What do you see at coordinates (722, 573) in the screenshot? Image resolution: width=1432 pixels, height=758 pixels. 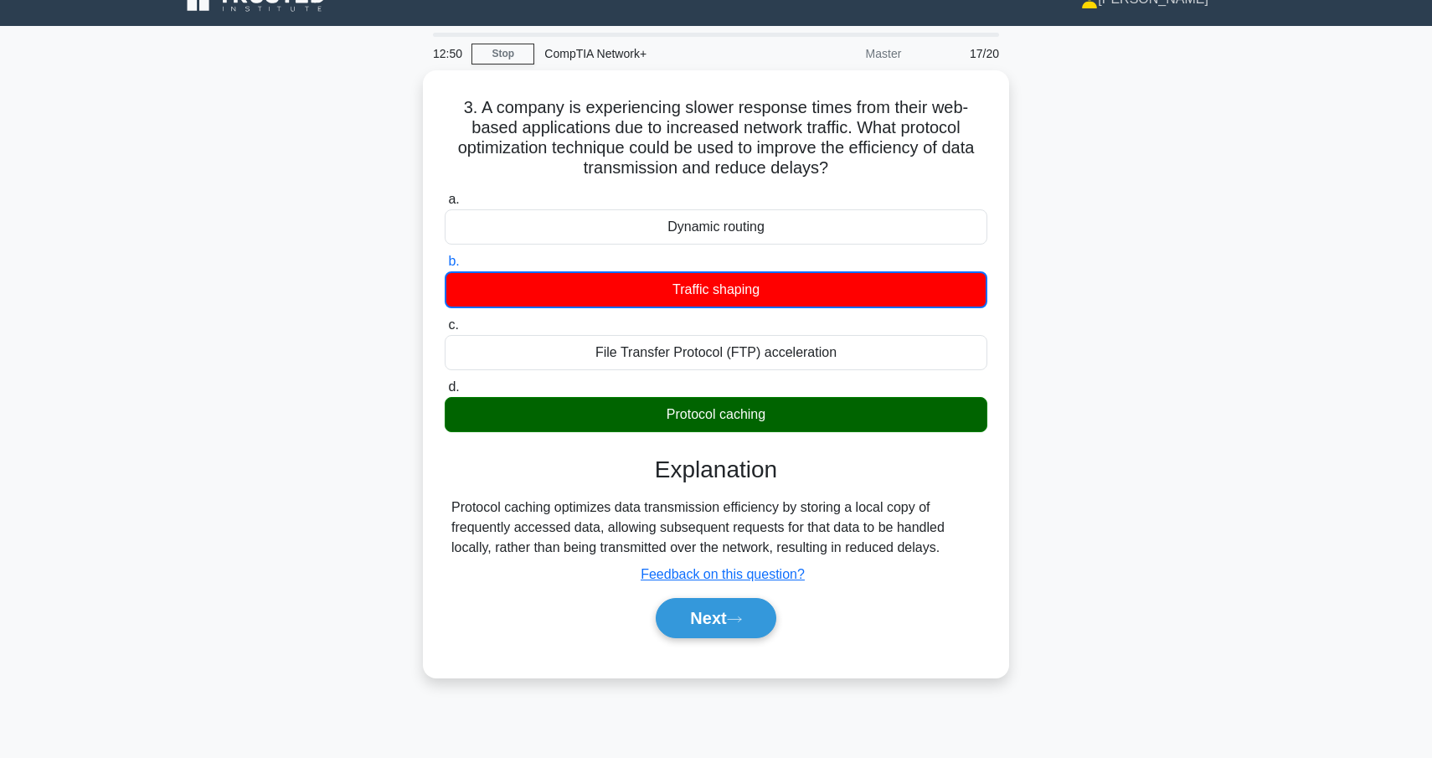 I see `a: Feedback on this question?` at bounding box center [722, 573].